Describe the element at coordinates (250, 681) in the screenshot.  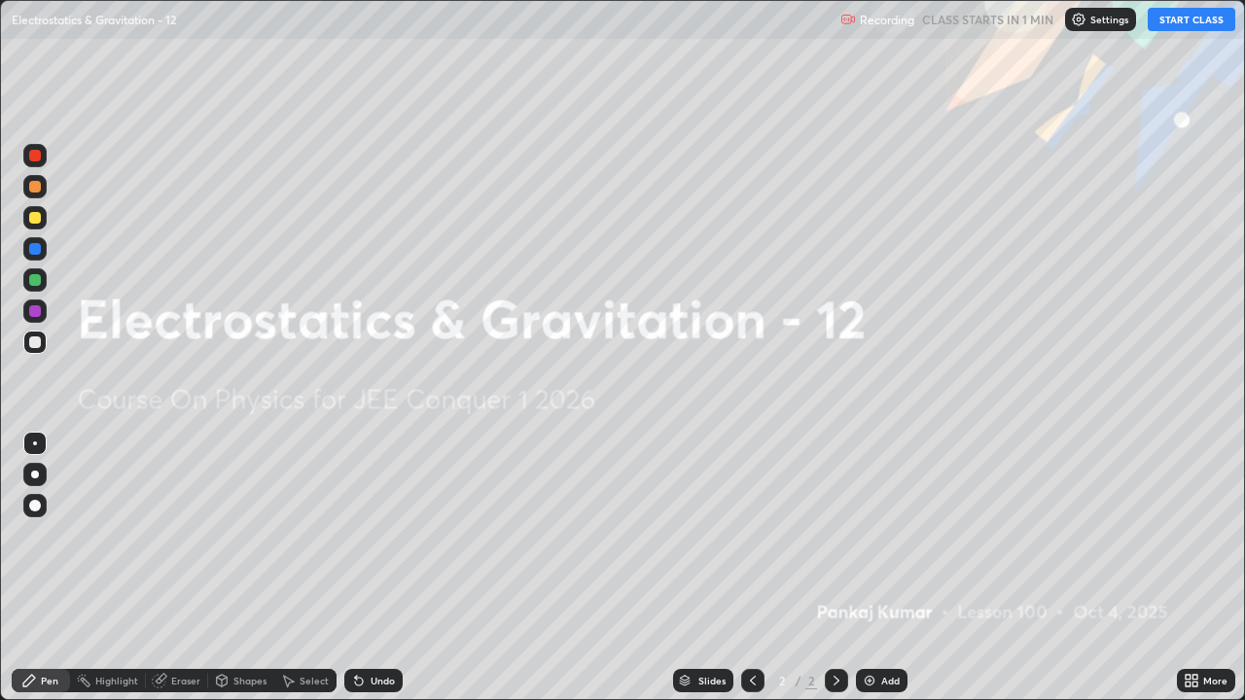
I see `div: Shapes` at that location.